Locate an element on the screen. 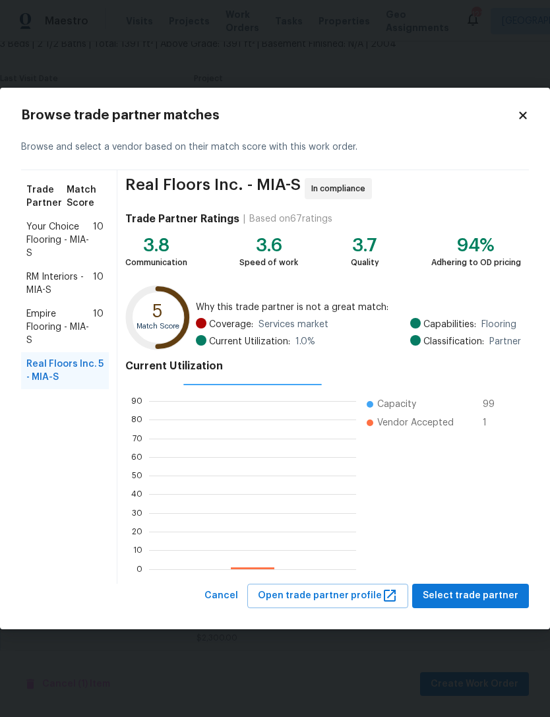 This screenshot has height=717, width=550. div: 94% is located at coordinates (476, 245).